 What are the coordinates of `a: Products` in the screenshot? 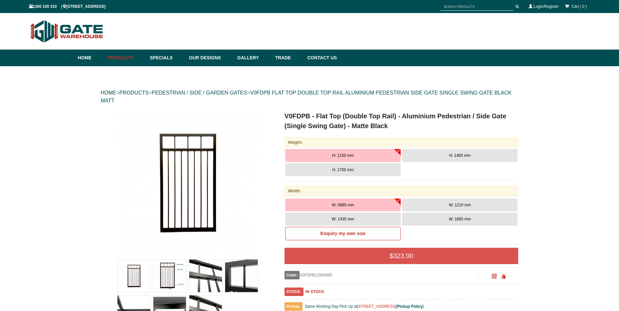 It's located at (126, 58).